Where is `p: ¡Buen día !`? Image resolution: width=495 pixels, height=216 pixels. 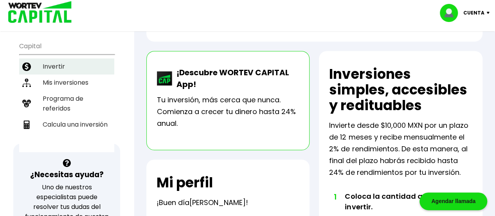
p: ¡Buen día ! is located at coordinates (202, 202).